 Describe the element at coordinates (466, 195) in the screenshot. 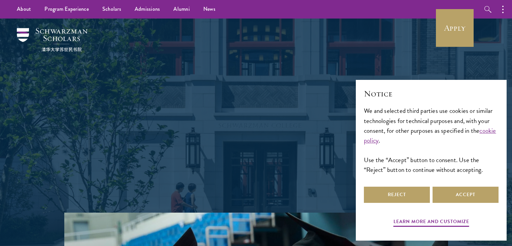

I see `button: Accept` at that location.